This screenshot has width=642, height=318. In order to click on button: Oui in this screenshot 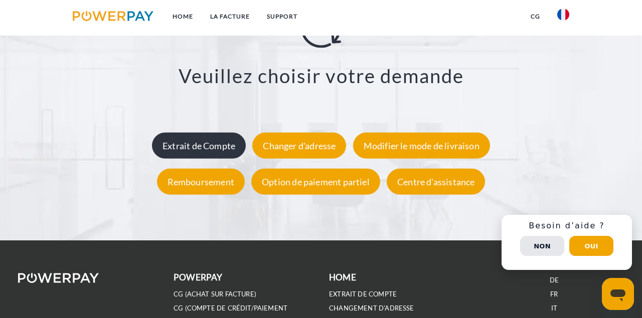, I will do `click(591, 246)`.